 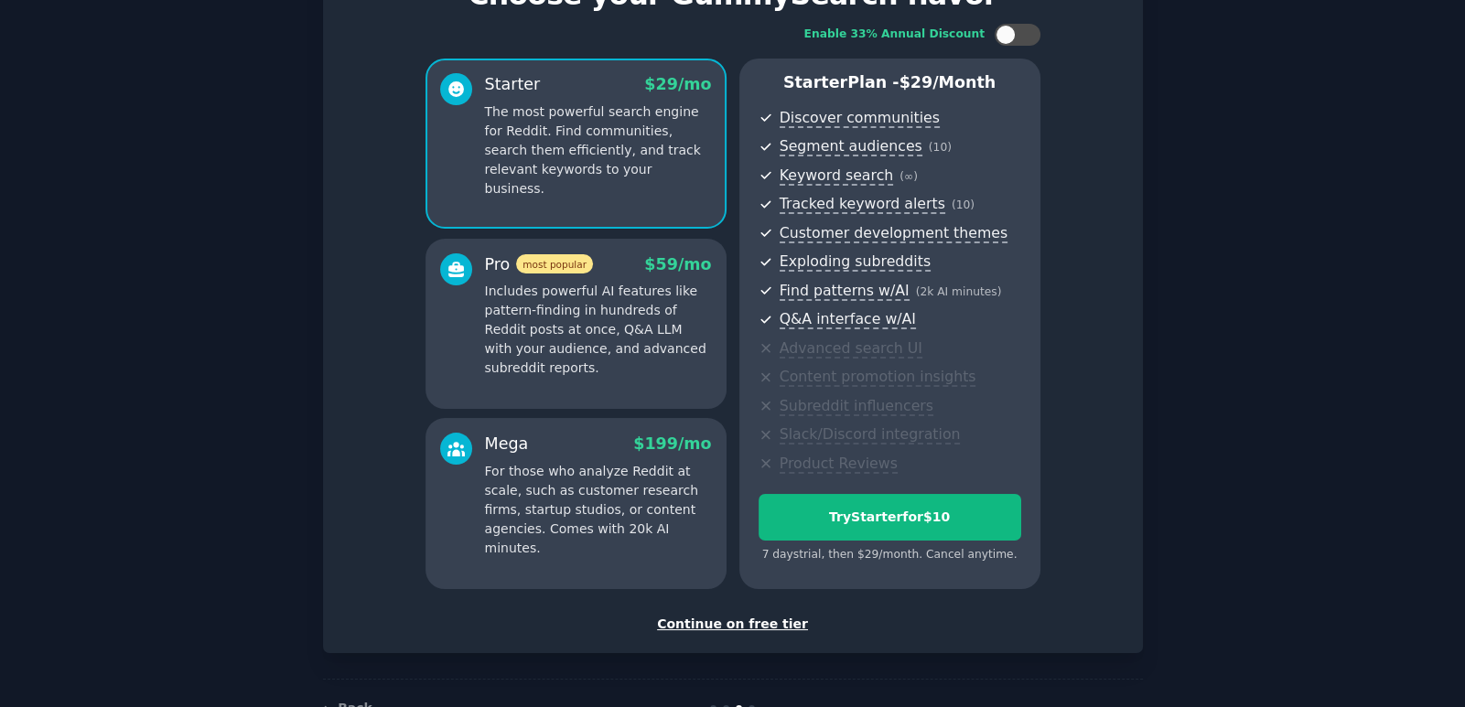 I want to click on span: Tracked keyword alerts, so click(x=862, y=204).